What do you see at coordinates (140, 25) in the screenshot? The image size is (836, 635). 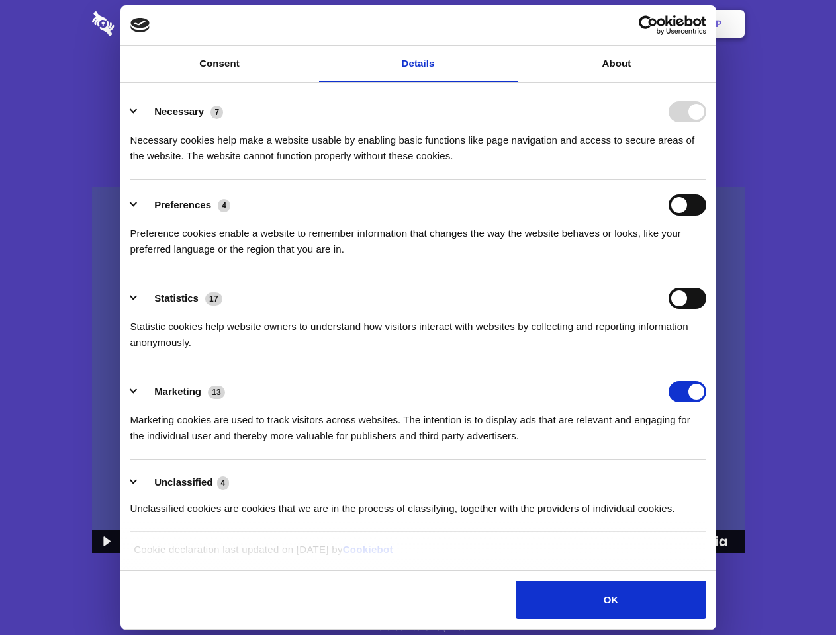 I see `img: logo` at bounding box center [140, 25].